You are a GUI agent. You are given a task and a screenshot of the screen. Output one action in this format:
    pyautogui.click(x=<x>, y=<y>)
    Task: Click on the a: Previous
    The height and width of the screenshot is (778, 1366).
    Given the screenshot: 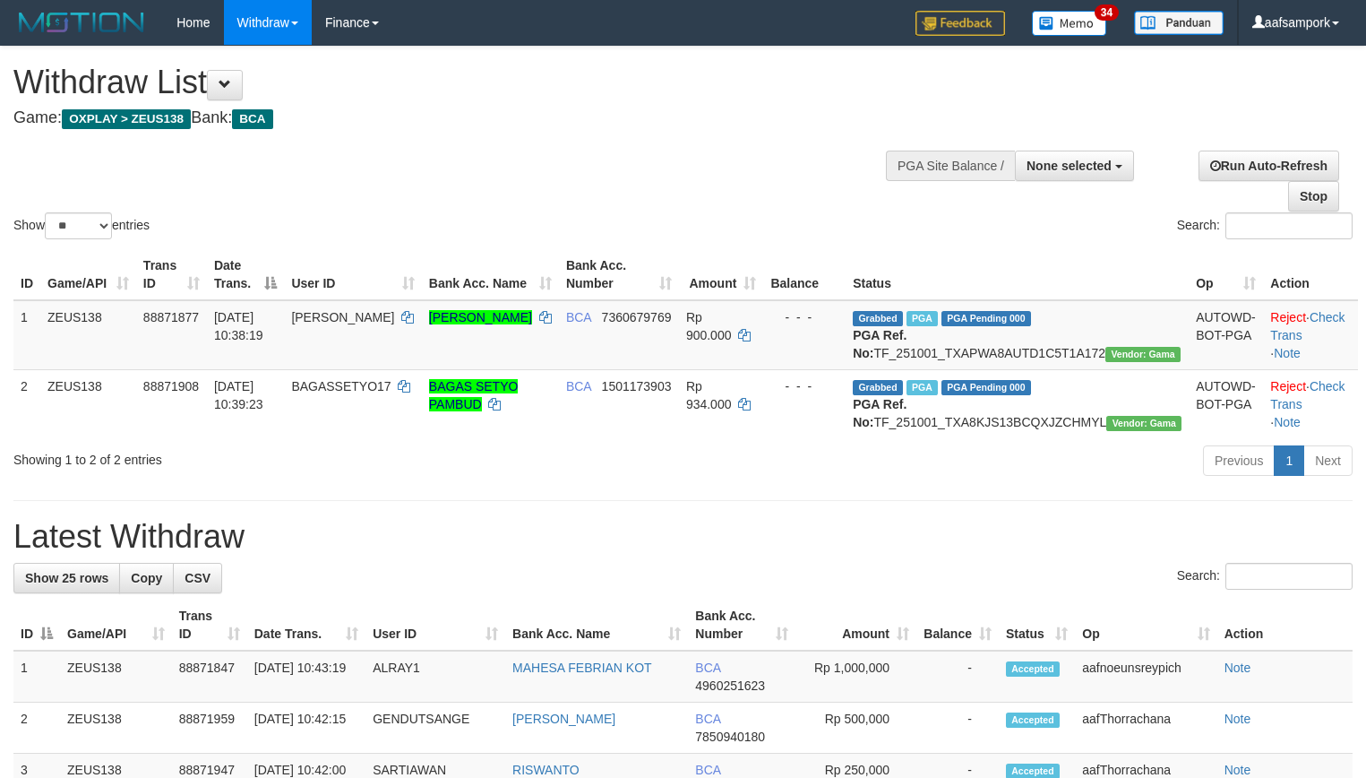 What is the action you would take?
    pyautogui.click(x=1239, y=460)
    